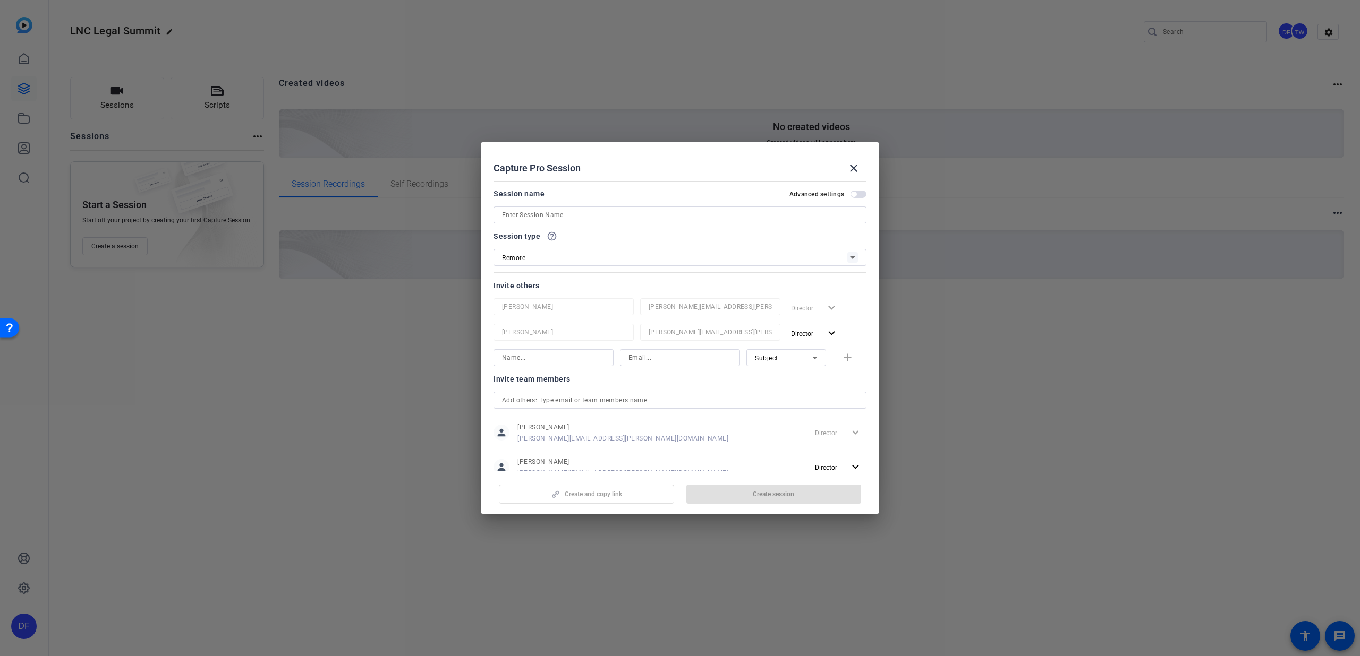 The height and width of the screenshot is (656, 1360). Describe the element at coordinates (514, 258) in the screenshot. I see `span: Remote` at that location.